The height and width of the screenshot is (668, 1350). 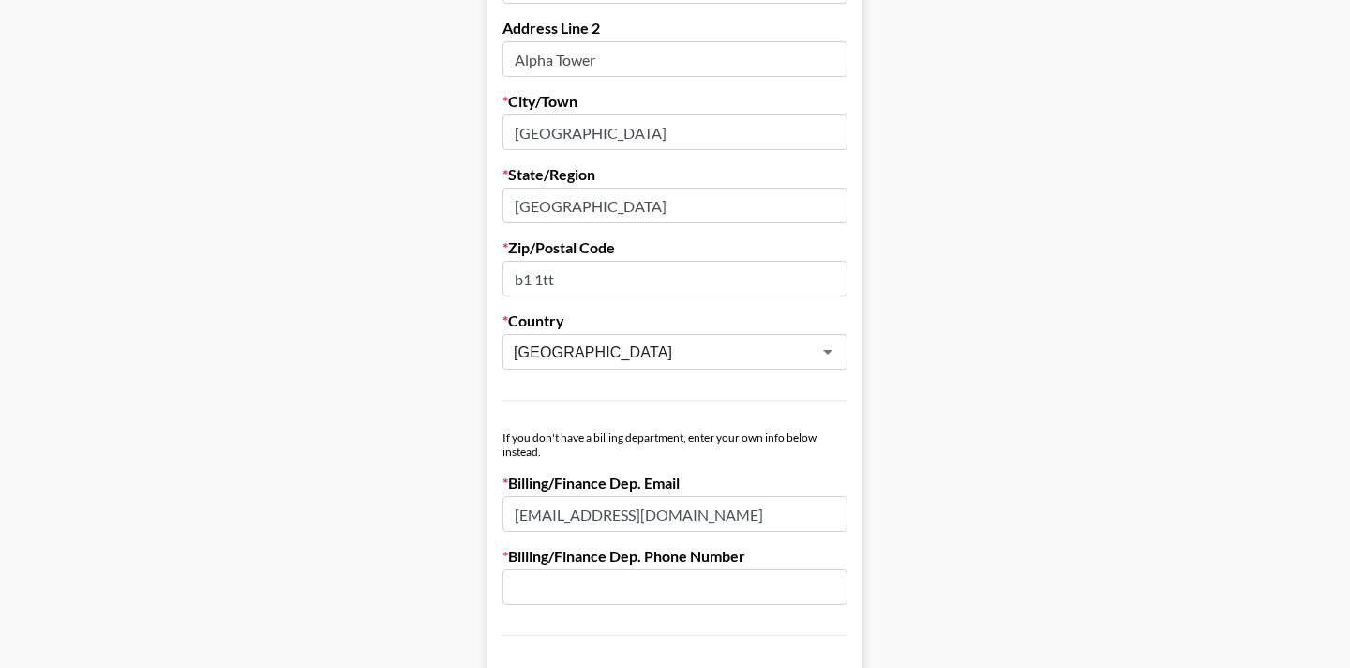 I want to click on label: Billing/Finance Dep. Email, so click(x=675, y=483).